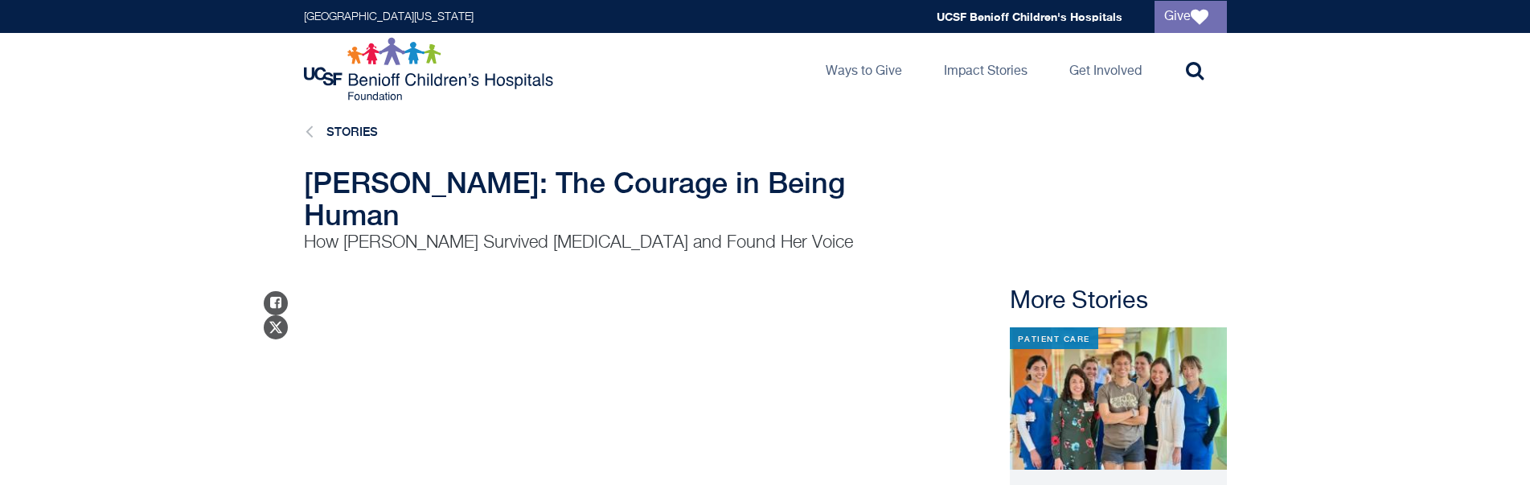 This screenshot has height=485, width=1530. I want to click on a: Give, so click(1191, 17).